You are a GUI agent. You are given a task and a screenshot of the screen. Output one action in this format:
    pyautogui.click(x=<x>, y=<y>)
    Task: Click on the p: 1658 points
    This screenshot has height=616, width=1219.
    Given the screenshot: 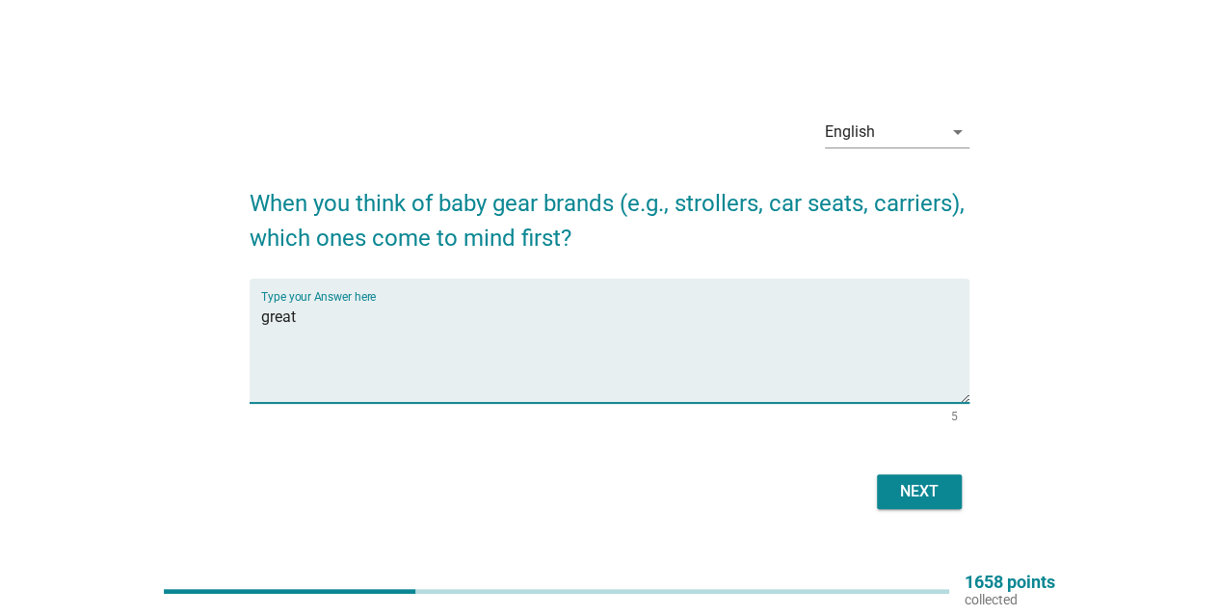 What is the action you would take?
    pyautogui.click(x=1010, y=582)
    